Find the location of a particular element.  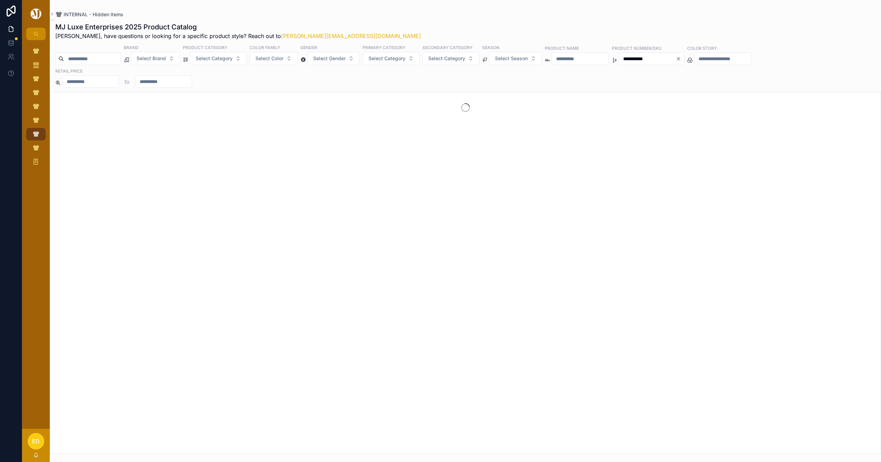

label: Primary Category is located at coordinates (384, 47).